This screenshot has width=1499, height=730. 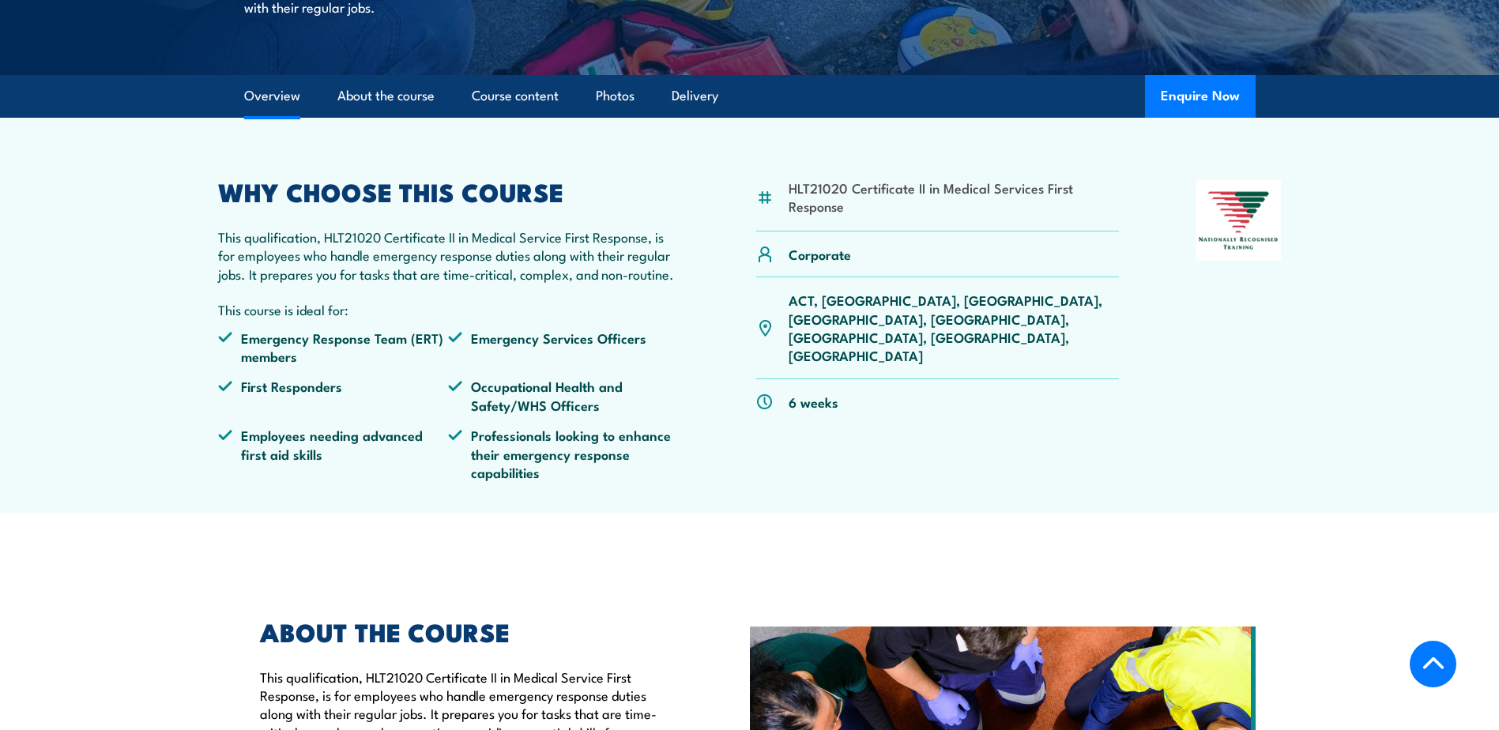 What do you see at coordinates (1200, 96) in the screenshot?
I see `button: Enquire Now` at bounding box center [1200, 96].